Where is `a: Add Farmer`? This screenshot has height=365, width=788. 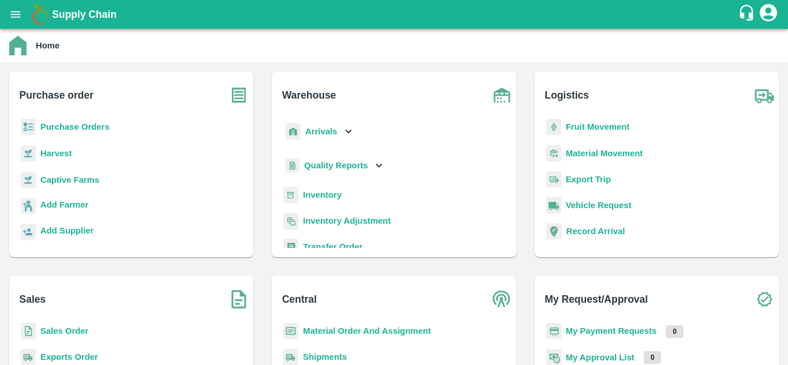 a: Add Farmer is located at coordinates (64, 206).